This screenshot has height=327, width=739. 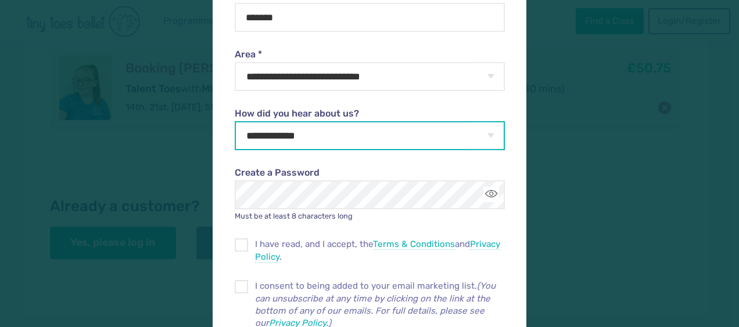 I want to click on label: Create a Password, so click(x=369, y=173).